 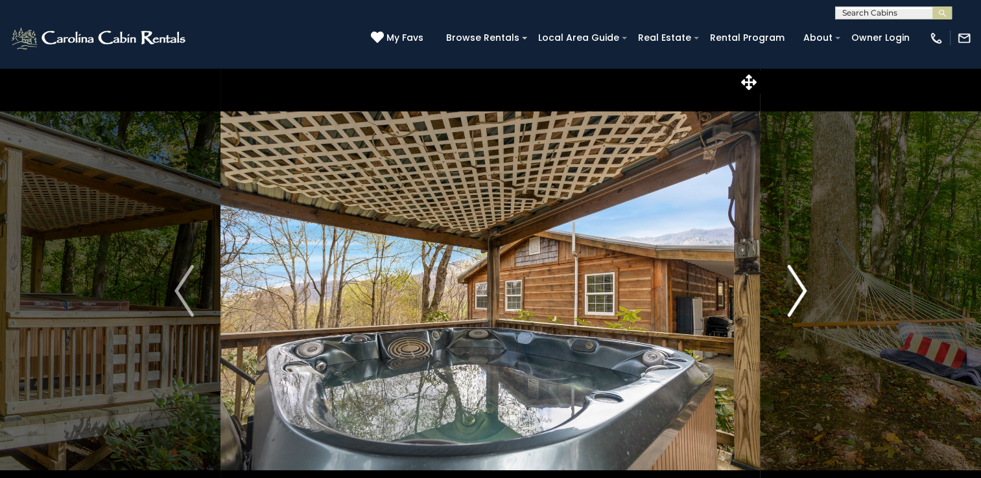 I want to click on a: My Favs, so click(x=399, y=38).